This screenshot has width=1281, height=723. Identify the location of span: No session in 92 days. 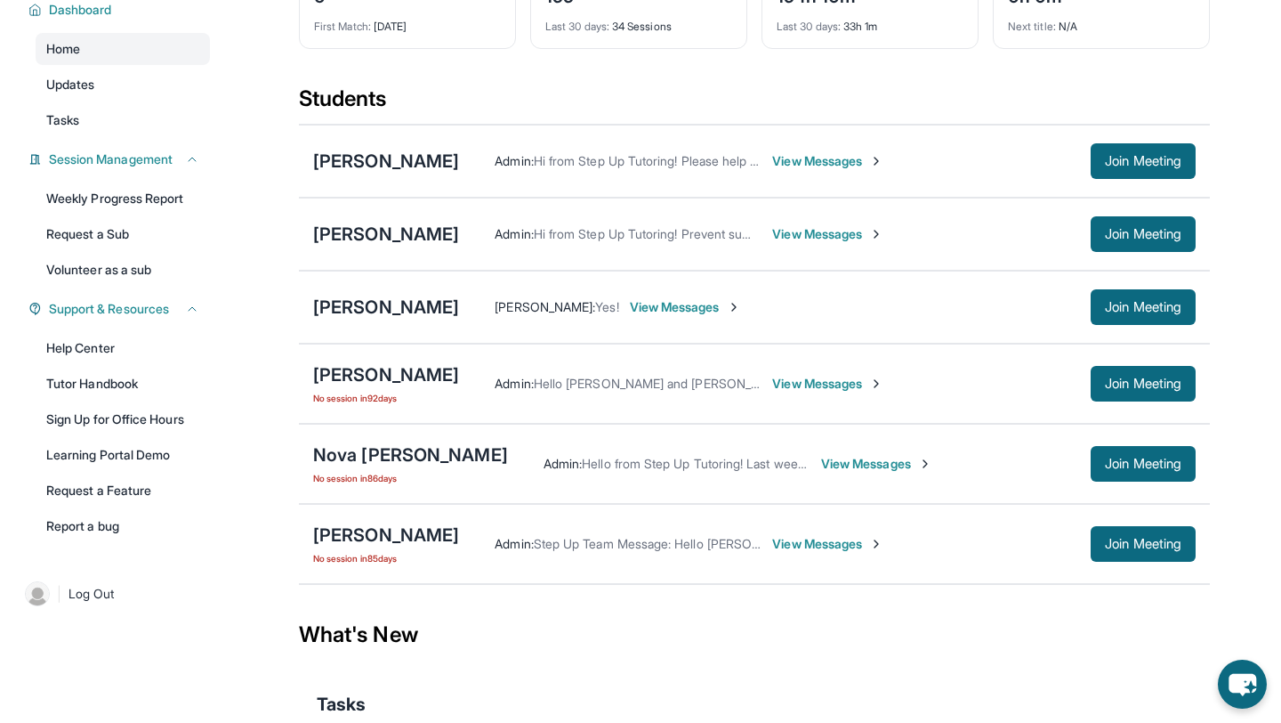
(386, 398).